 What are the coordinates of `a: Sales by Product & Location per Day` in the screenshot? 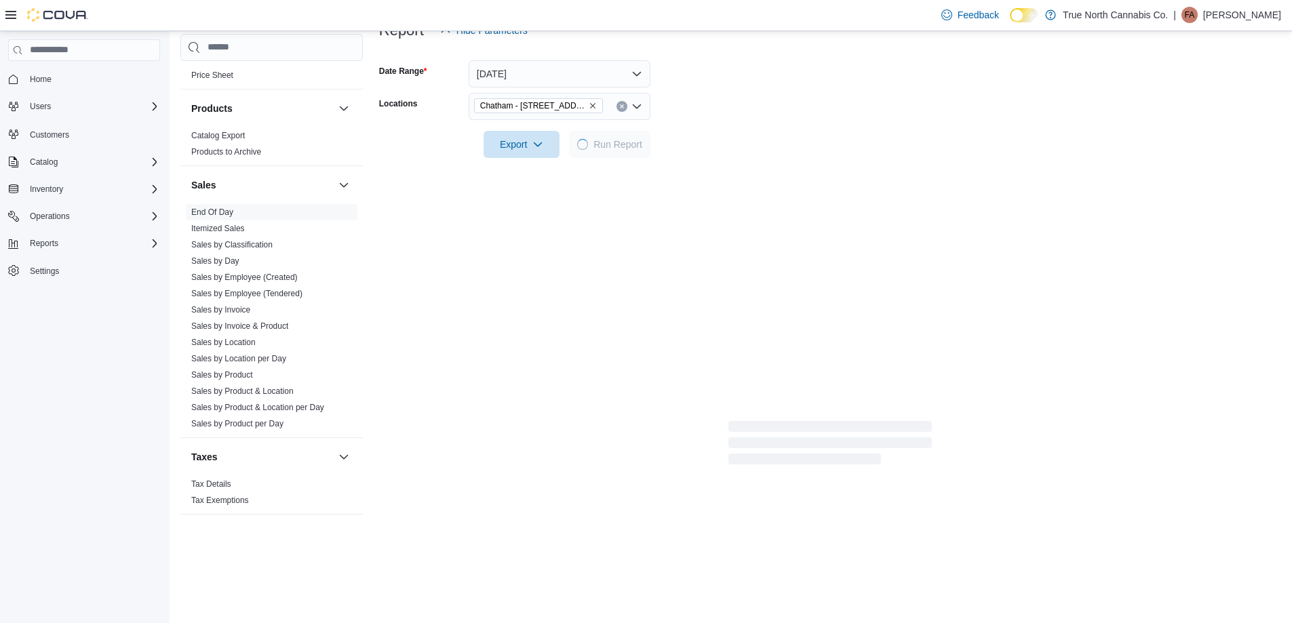 It's located at (258, 408).